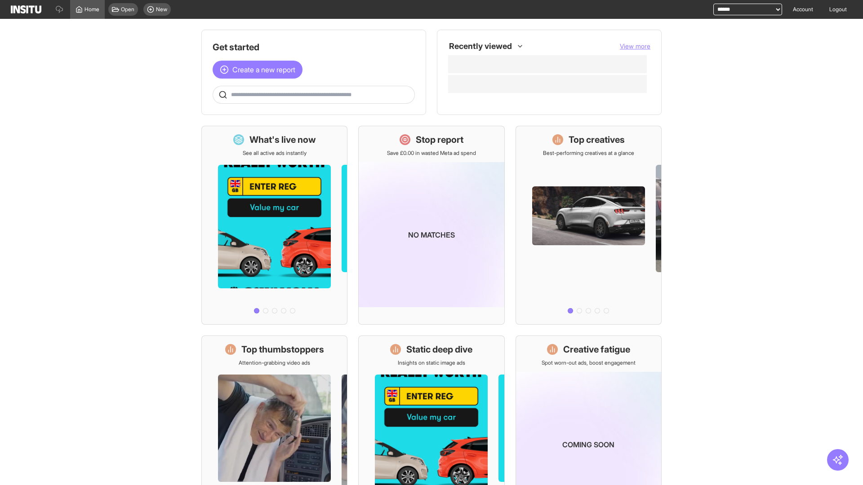  I want to click on span: Home, so click(92, 9).